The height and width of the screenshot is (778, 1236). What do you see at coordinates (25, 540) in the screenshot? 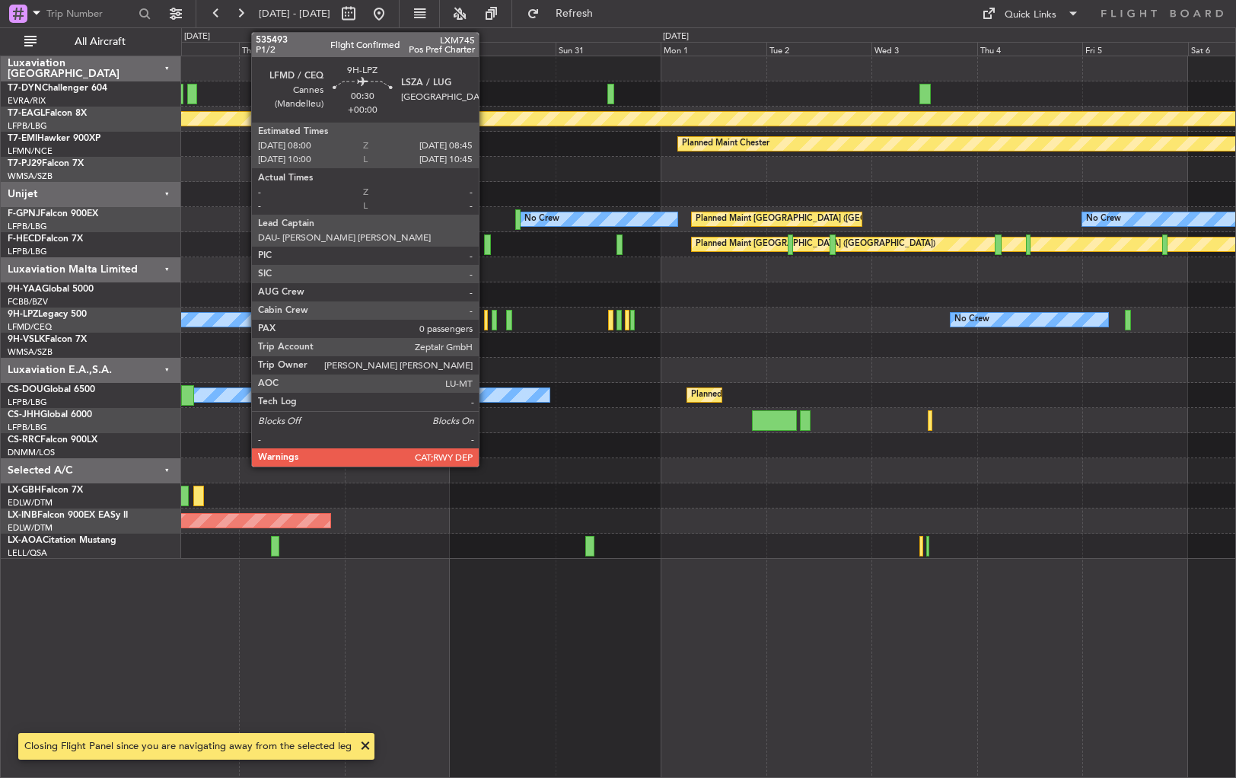
I see `span: LX-AOA` at bounding box center [25, 540].